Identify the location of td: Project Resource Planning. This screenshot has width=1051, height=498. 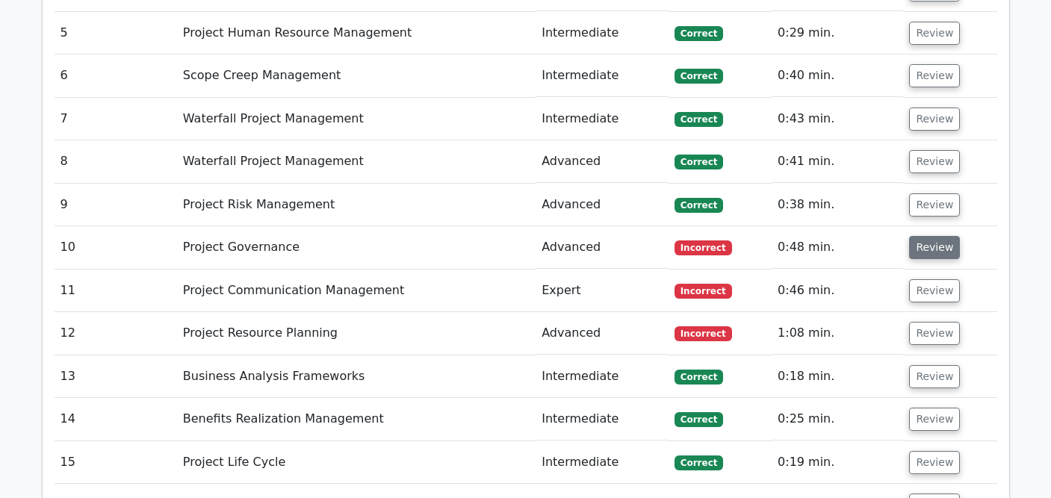
(356, 333).